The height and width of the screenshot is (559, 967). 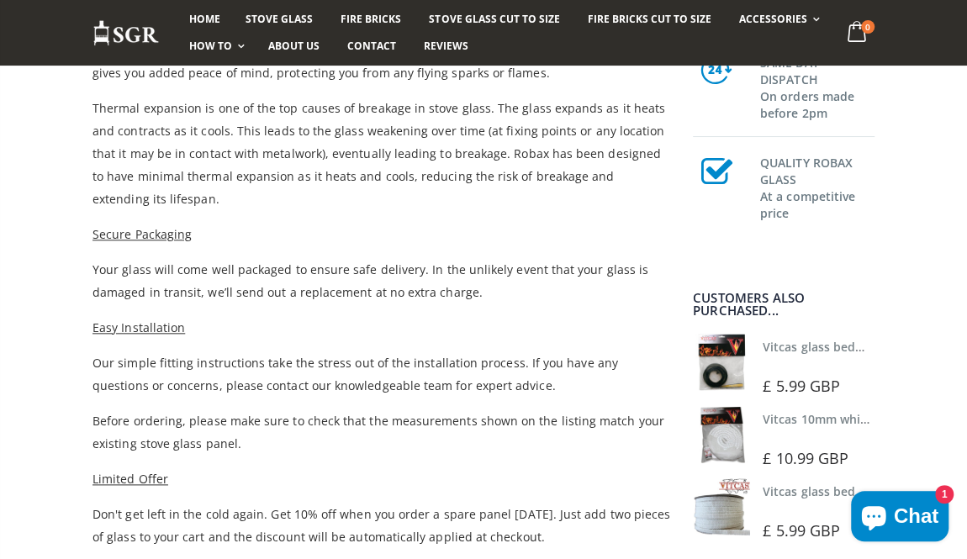 I want to click on span: Fire Bricks, so click(x=371, y=18).